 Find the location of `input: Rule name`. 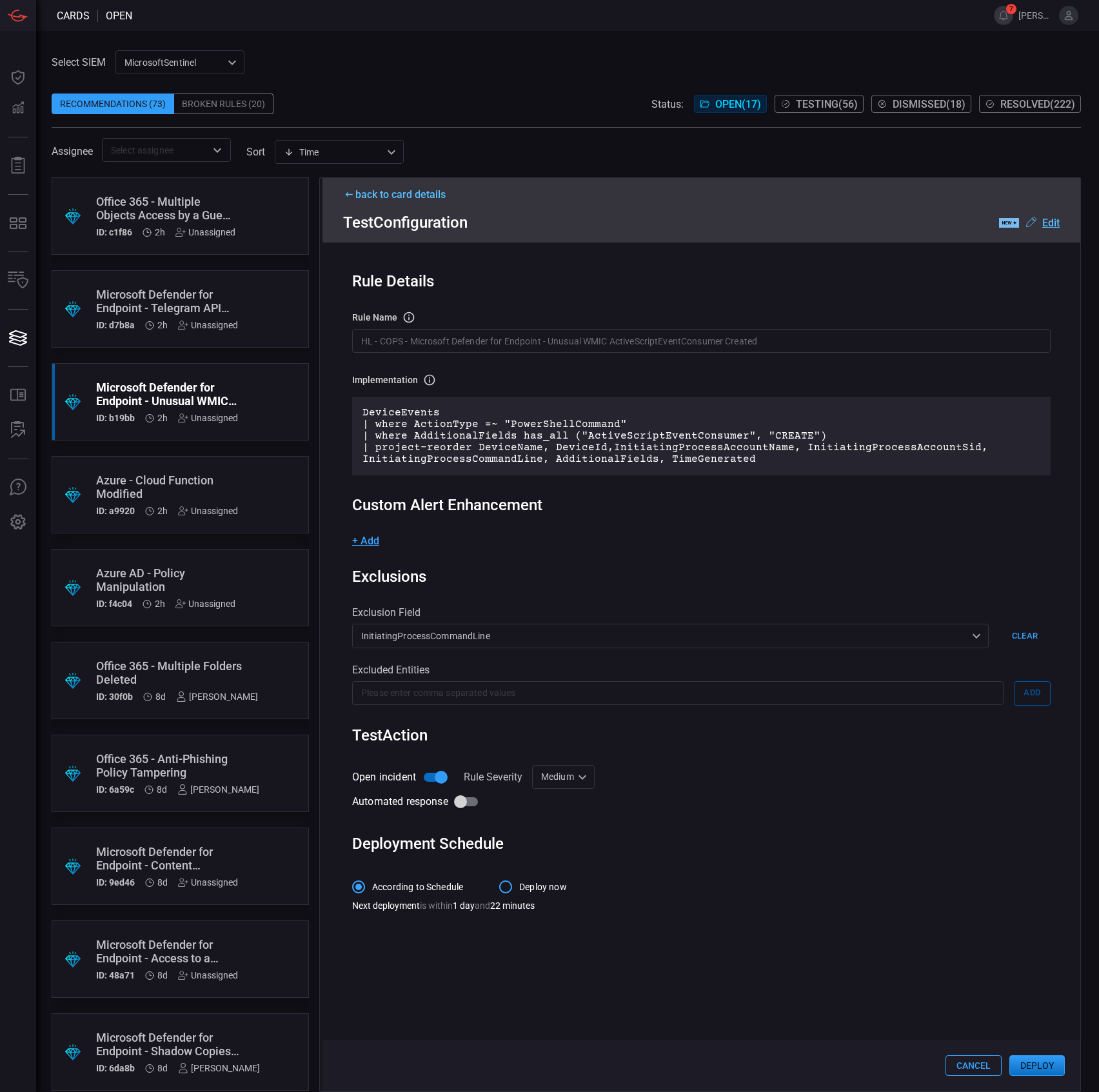

input: Rule name is located at coordinates (701, 340).